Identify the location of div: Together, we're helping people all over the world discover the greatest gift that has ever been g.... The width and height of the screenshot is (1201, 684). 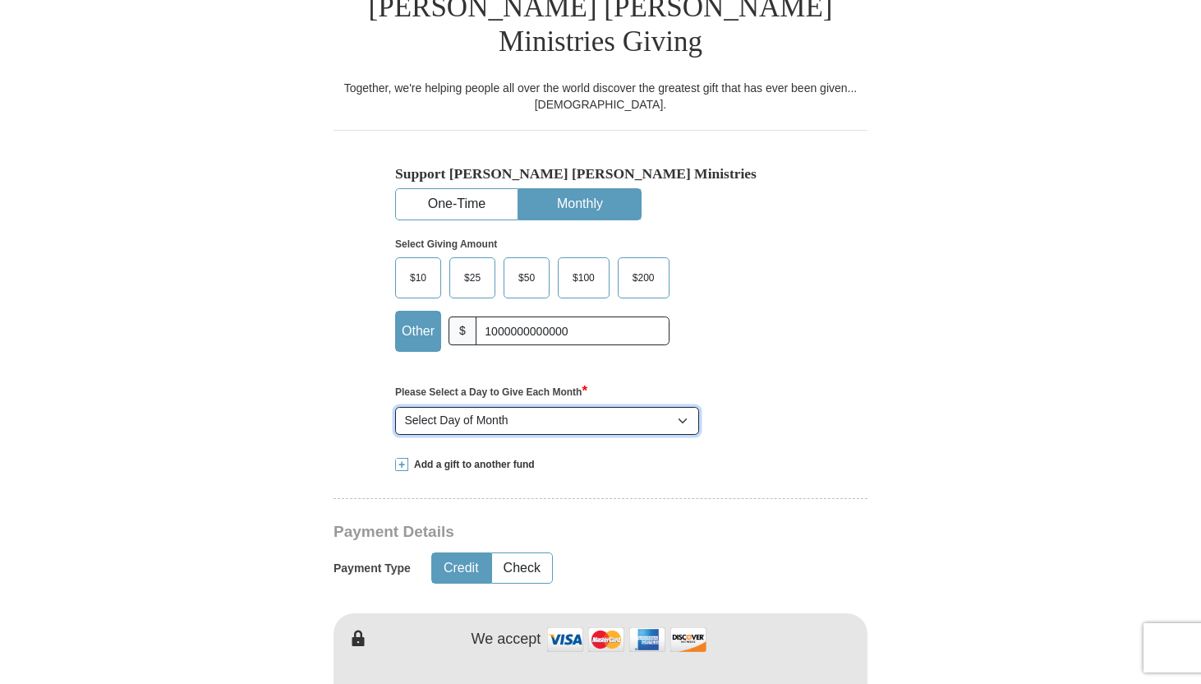
(601, 96).